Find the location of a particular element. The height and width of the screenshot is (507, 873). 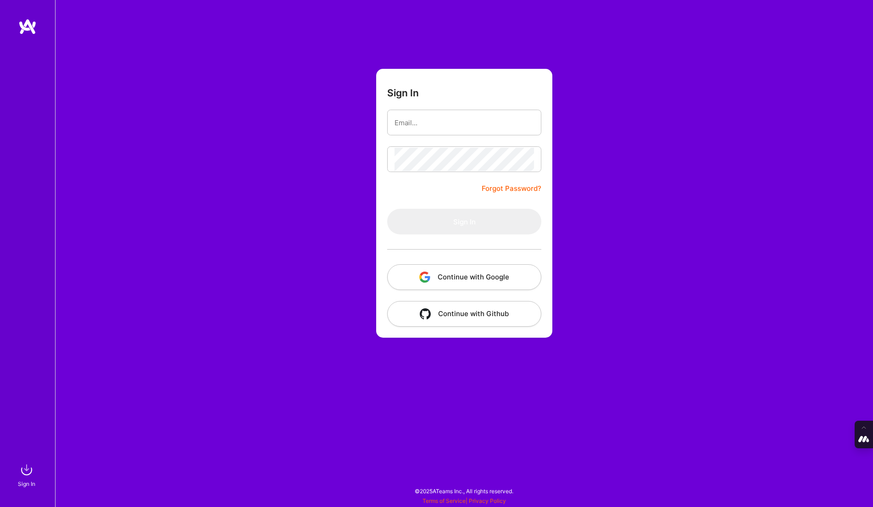

div: © 2025 ATeams Inc., All rights reserved. is located at coordinates (464, 491).